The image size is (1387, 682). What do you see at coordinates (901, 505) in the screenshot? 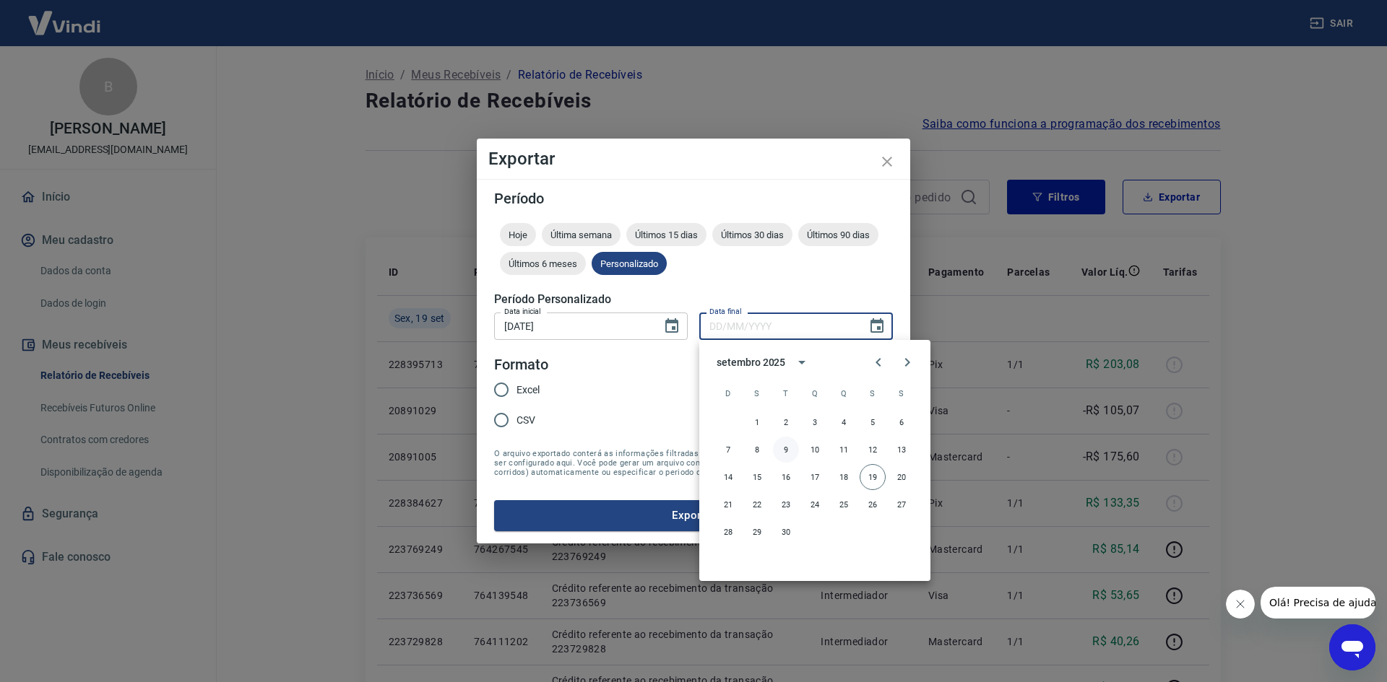
I see `button: 27` at bounding box center [901, 505].